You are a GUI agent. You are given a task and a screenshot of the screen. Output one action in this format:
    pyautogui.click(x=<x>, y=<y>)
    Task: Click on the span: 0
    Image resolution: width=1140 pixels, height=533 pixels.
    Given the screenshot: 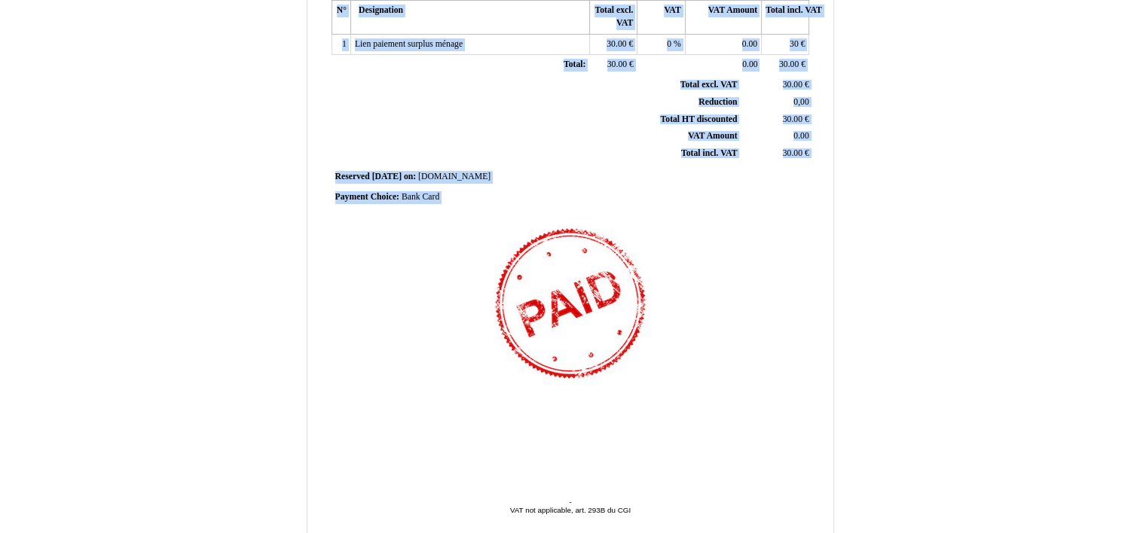 What is the action you would take?
    pyautogui.click(x=669, y=44)
    